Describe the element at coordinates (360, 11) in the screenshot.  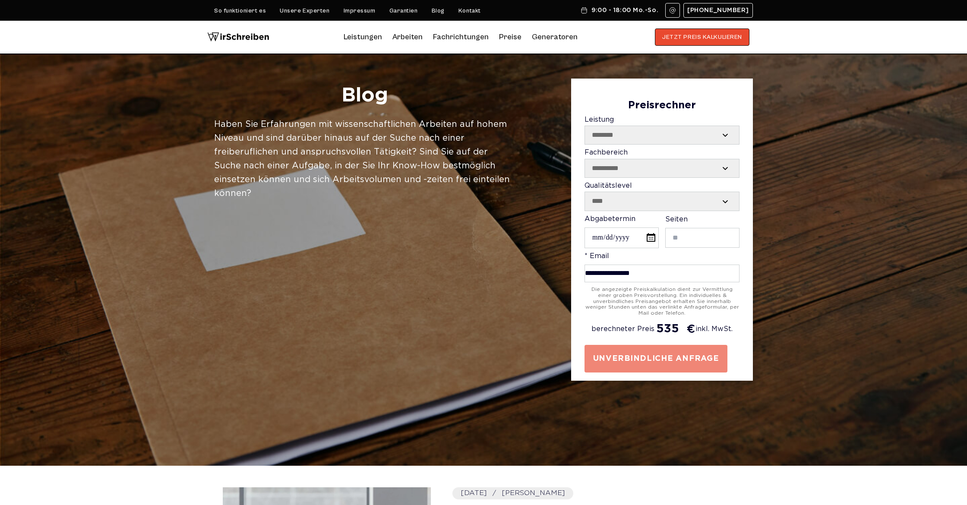
I see `a: Impressum` at that location.